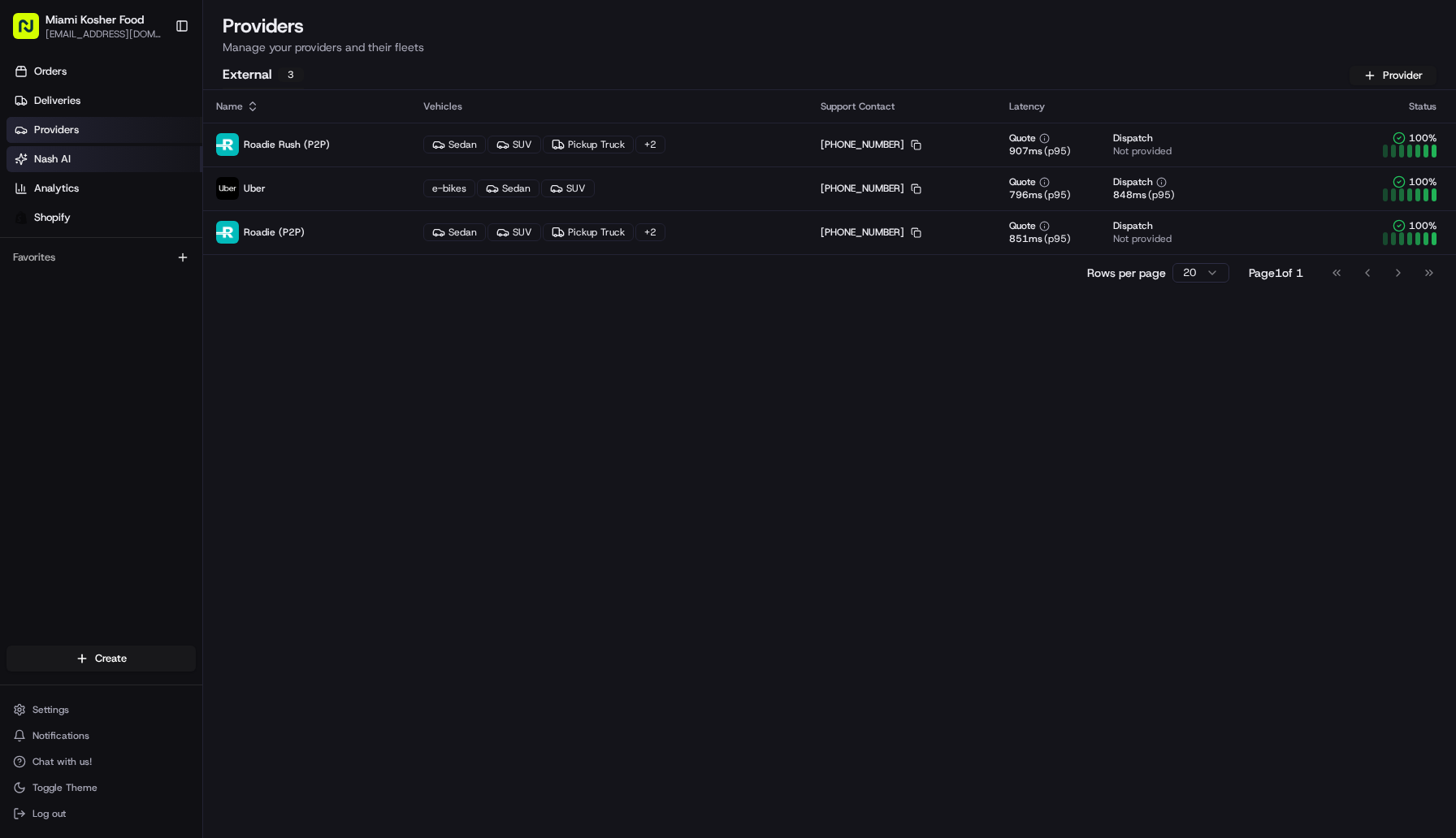  I want to click on a: 📗Knowledge Base, so click(70, 328).